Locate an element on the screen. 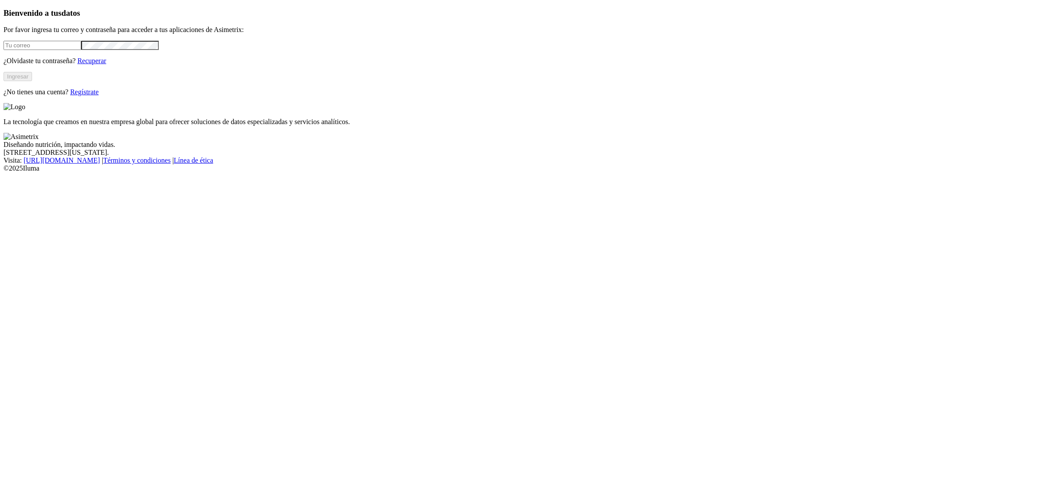 This screenshot has width=1053, height=499. p: ¿Olvidaste tu contraseña? is located at coordinates (526, 61).